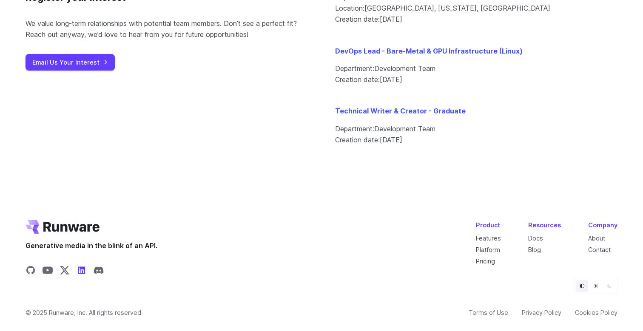  Describe the element at coordinates (31, 272) in the screenshot. I see `a: Share on GitHub` at that location.